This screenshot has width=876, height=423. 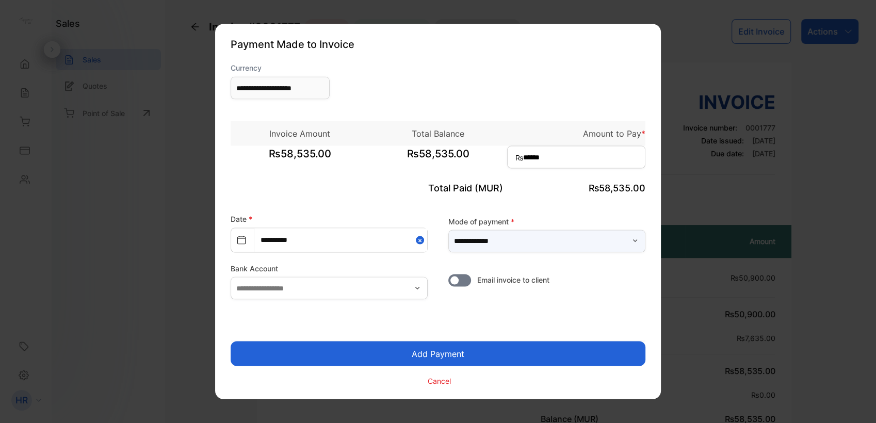 What do you see at coordinates (438, 44) in the screenshot?
I see `p: Payment Made to Invoice` at bounding box center [438, 44].